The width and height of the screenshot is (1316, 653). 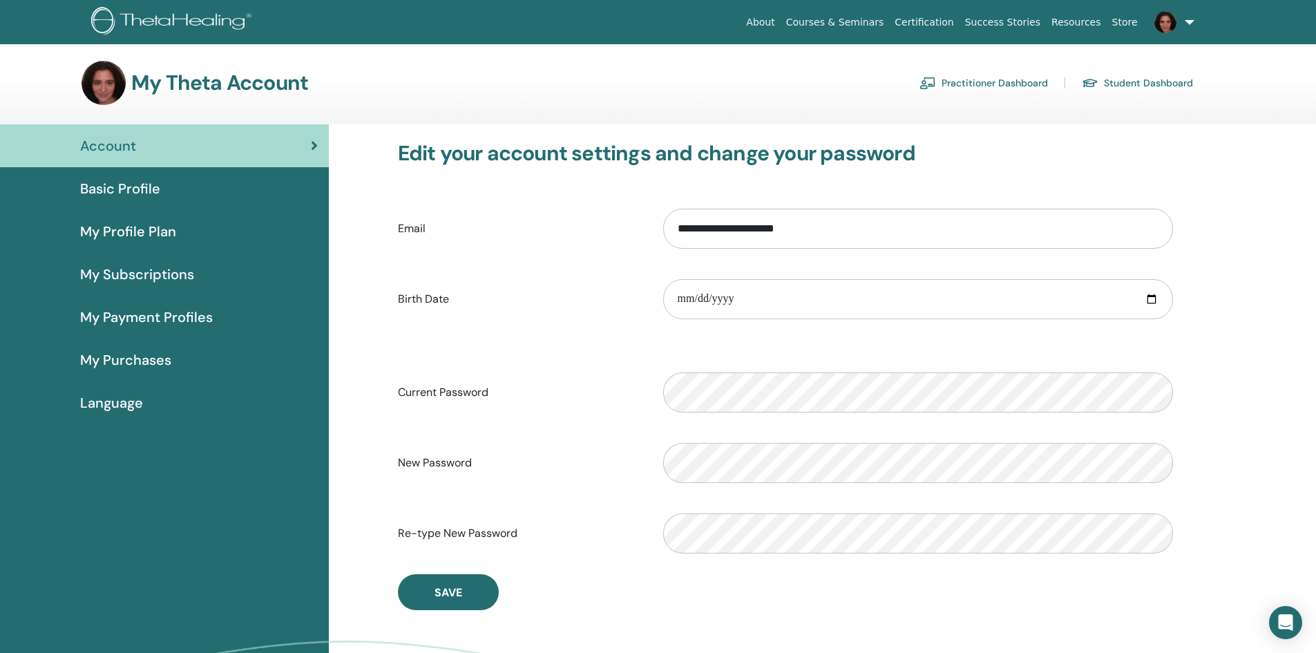 I want to click on span: My Payment Profiles, so click(x=146, y=317).